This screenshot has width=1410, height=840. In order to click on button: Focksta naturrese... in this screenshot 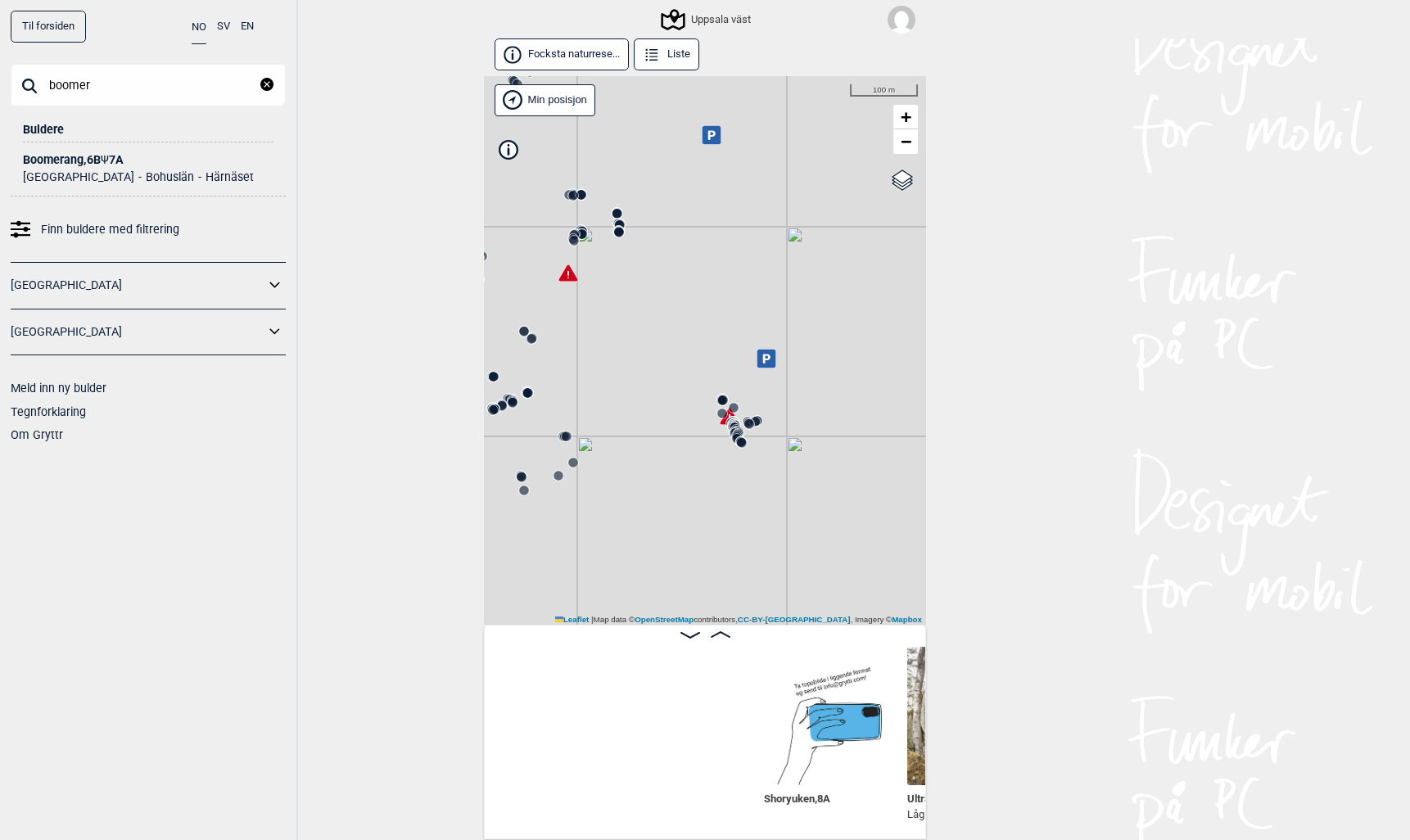, I will do `click(562, 54)`.